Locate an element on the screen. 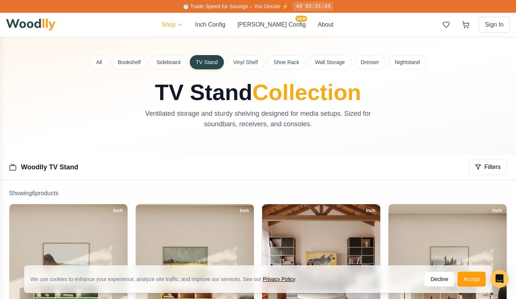  button: About is located at coordinates (325, 25).